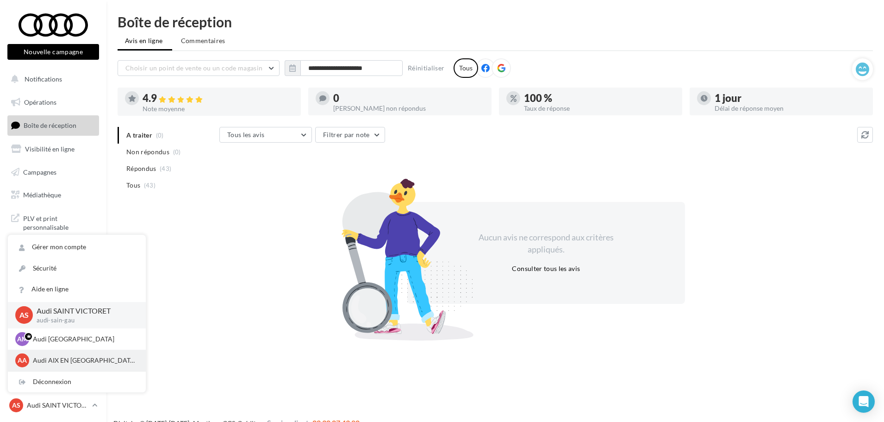 Image resolution: width=884 pixels, height=422 pixels. I want to click on a: AS Audi SAINT VICTORET, so click(53, 405).